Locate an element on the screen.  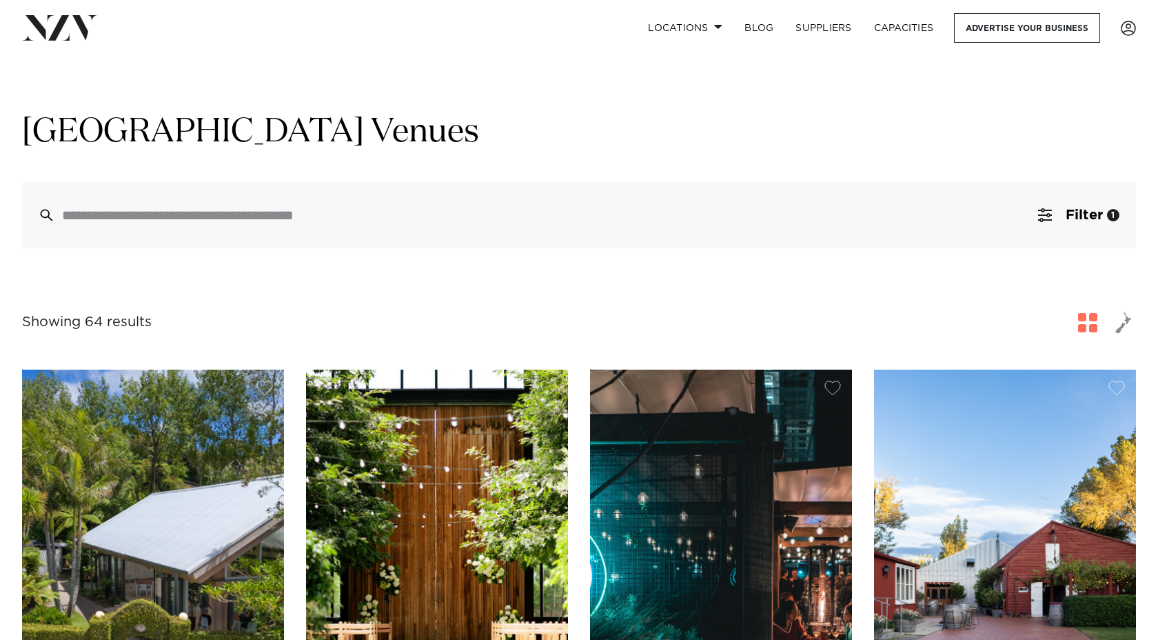
a: BLOG is located at coordinates (759, 28).